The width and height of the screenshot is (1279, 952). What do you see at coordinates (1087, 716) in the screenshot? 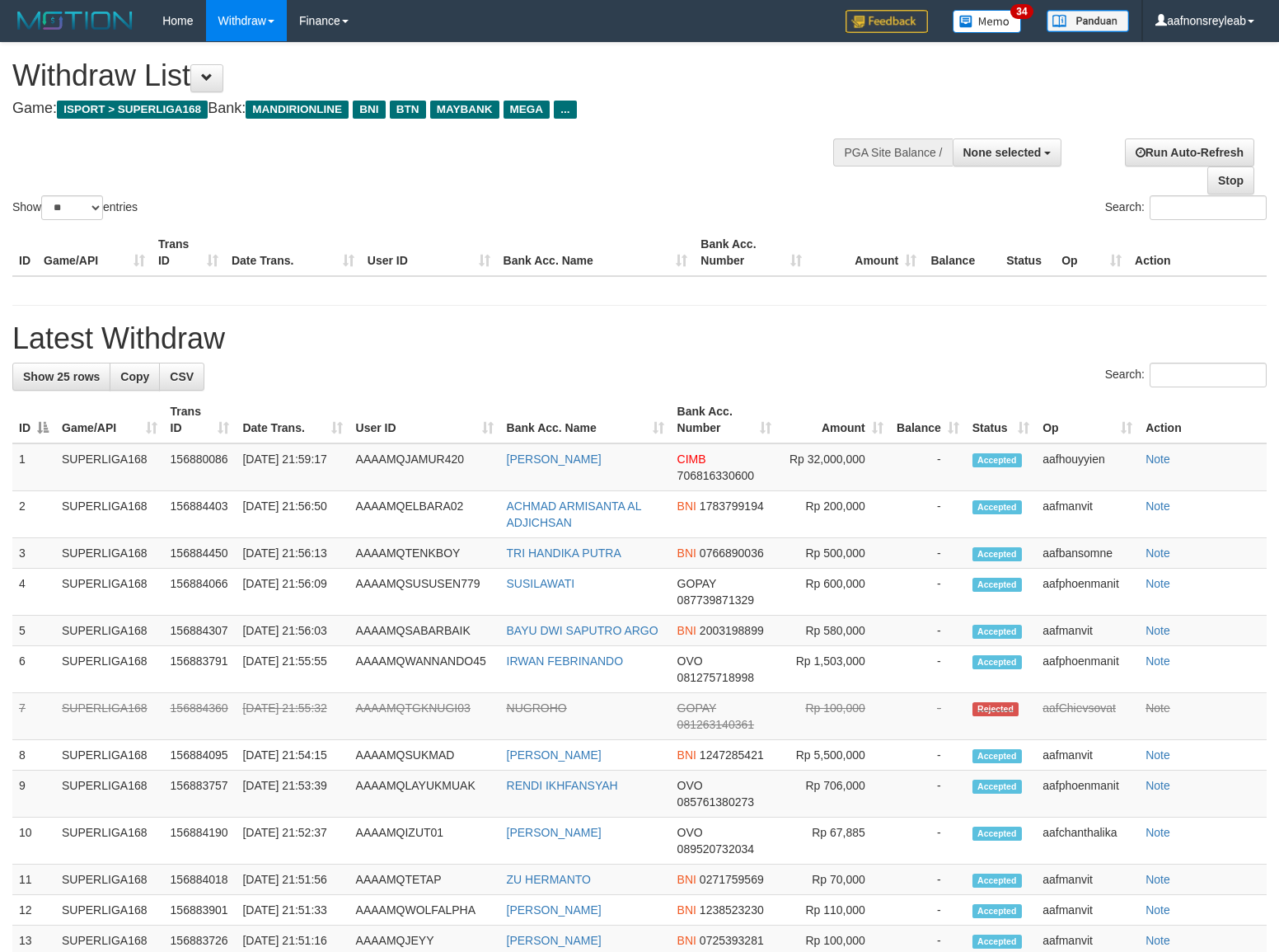
I see `td: aafChievsovat` at bounding box center [1087, 716].